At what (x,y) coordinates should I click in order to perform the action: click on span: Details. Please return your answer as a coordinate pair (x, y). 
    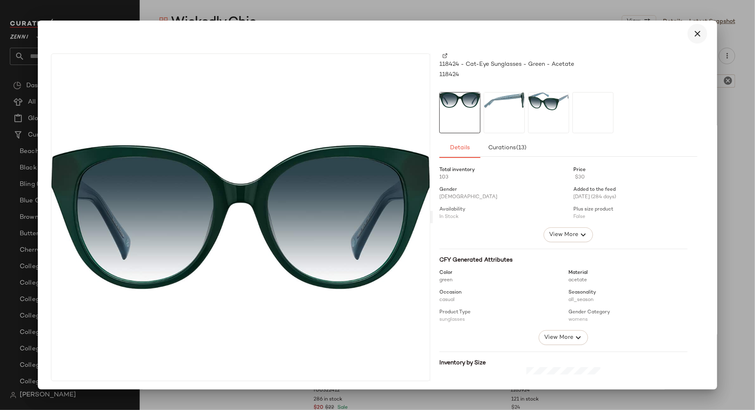
    Looking at the image, I should click on (460, 148).